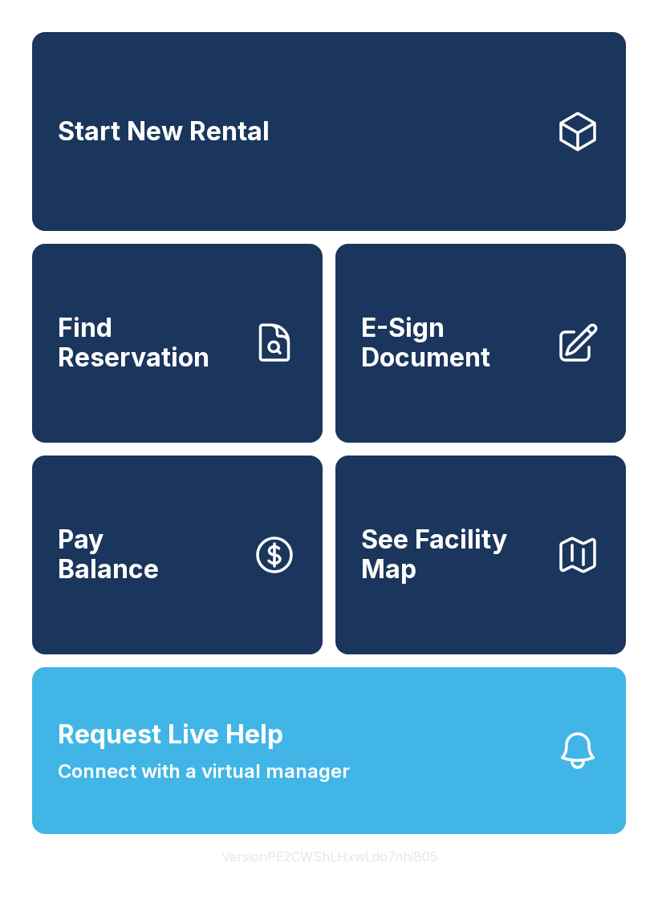 The height and width of the screenshot is (911, 658). What do you see at coordinates (164, 132) in the screenshot?
I see `span: Start New Rental` at bounding box center [164, 132].